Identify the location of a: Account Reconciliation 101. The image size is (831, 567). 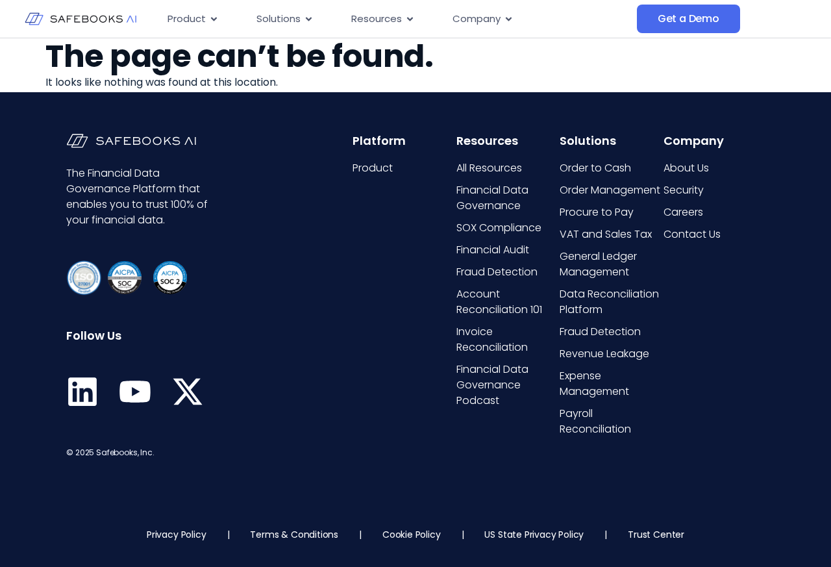
(507, 302).